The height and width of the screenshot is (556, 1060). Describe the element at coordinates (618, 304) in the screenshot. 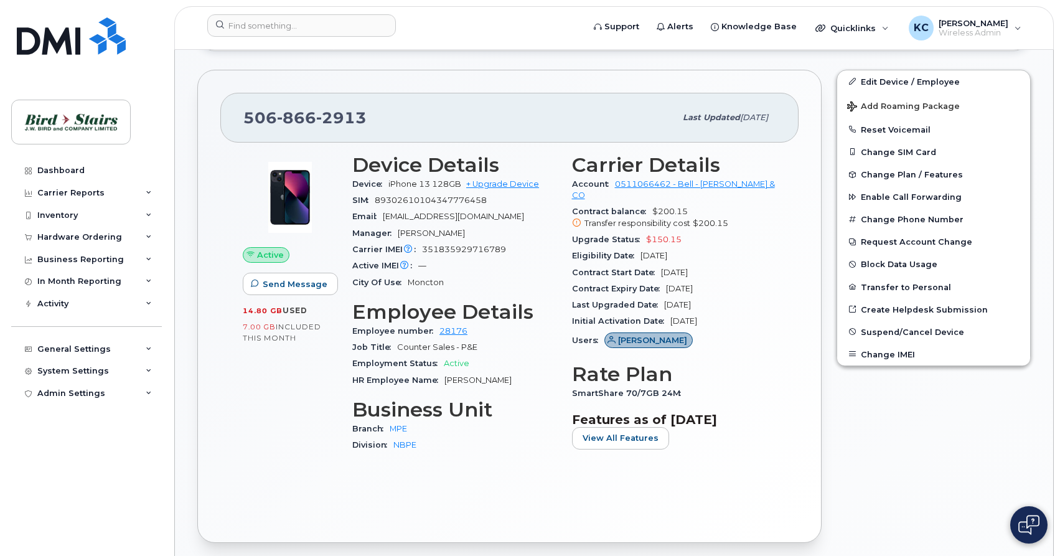

I see `span: Last Upgraded Date` at that location.